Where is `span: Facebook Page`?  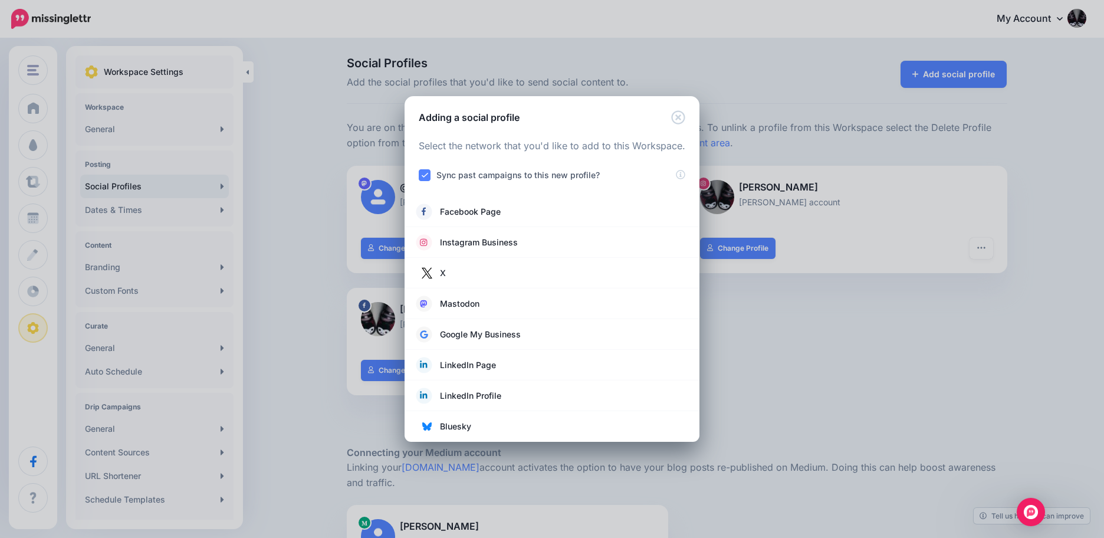
span: Facebook Page is located at coordinates (470, 212).